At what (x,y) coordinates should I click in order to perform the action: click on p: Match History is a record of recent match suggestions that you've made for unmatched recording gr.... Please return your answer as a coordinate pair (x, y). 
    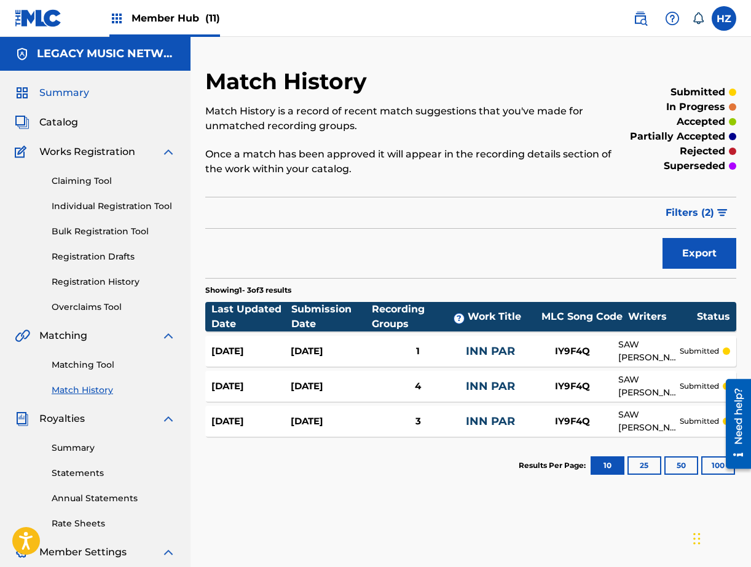
    Looking at the image, I should click on (410, 119).